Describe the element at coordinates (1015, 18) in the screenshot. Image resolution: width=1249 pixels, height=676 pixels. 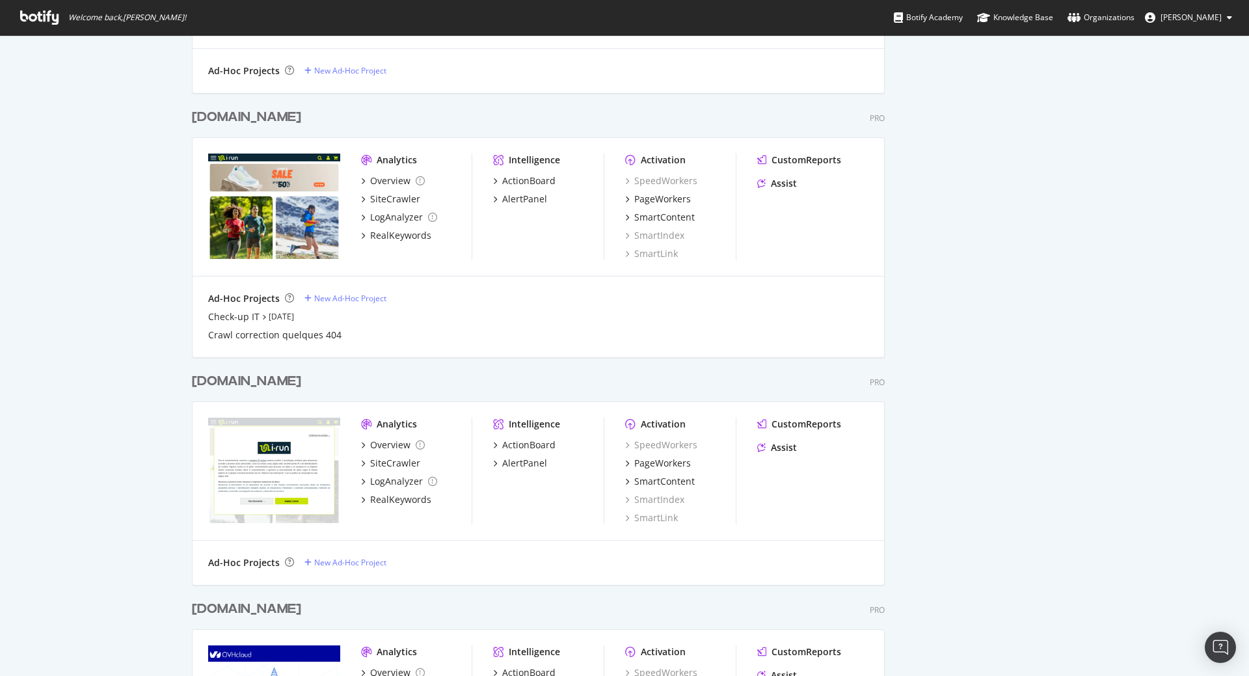
I see `div: Knowledge Base` at that location.